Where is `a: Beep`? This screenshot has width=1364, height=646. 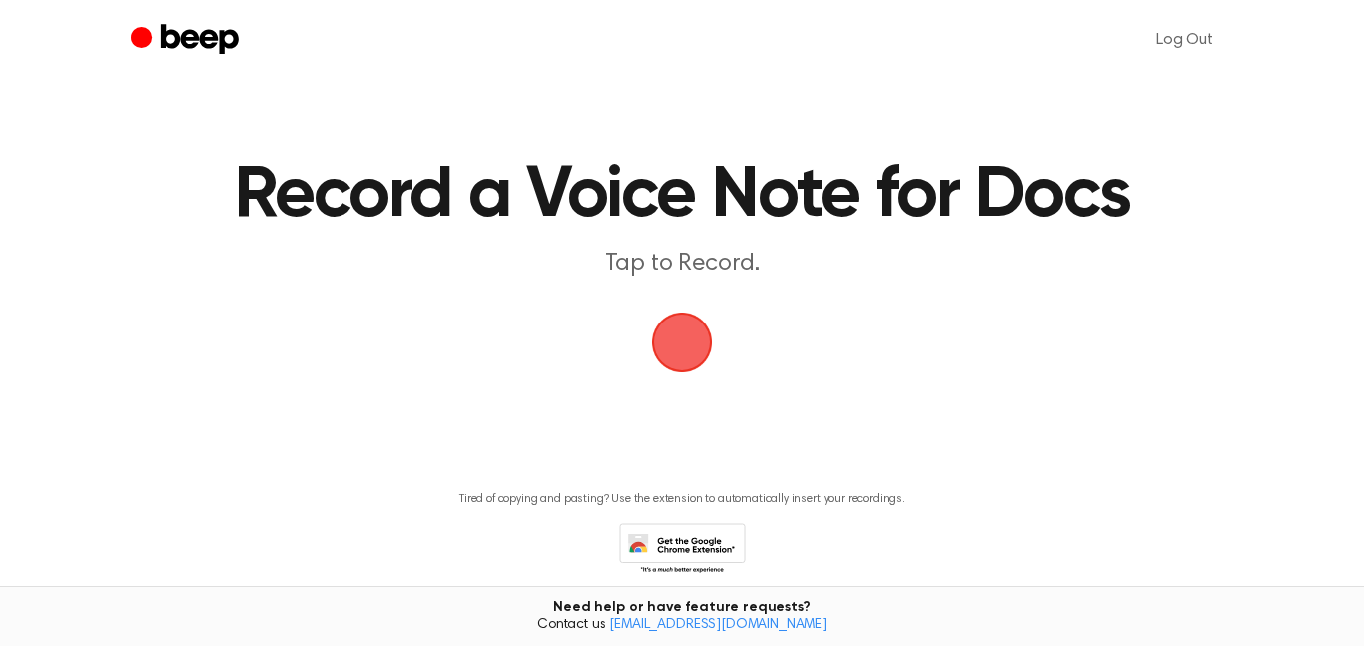 a: Beep is located at coordinates (187, 40).